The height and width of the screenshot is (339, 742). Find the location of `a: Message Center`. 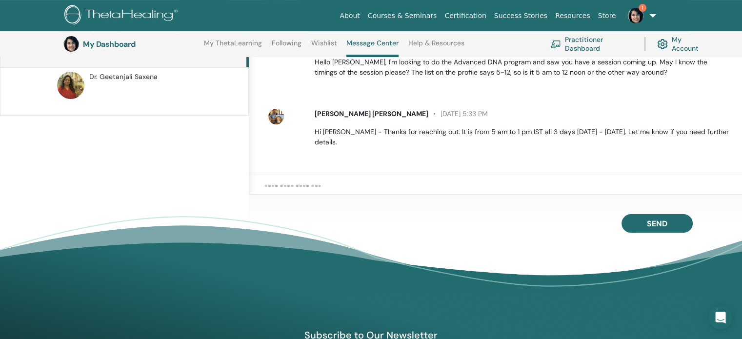

a: Message Center is located at coordinates (372, 48).